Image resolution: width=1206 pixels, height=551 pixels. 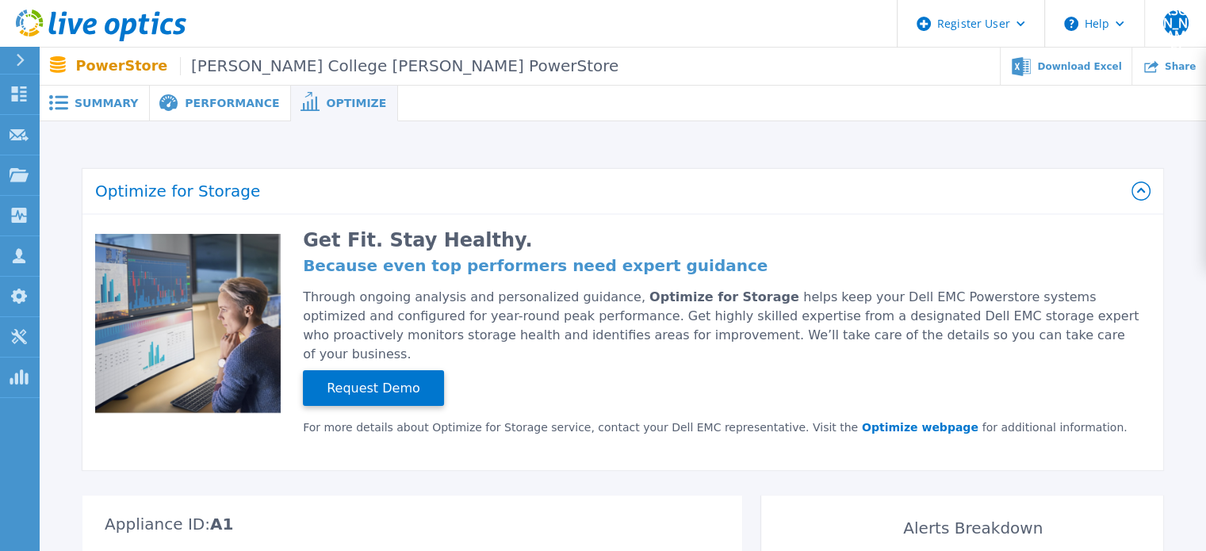 I want to click on span: Request Demo, so click(x=373, y=389).